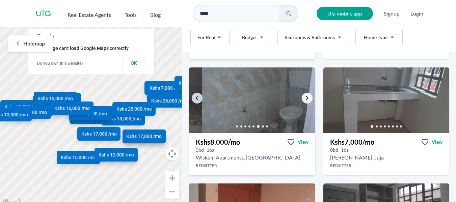  I want to click on h3: Kshs 7,000 /mo, so click(352, 142).